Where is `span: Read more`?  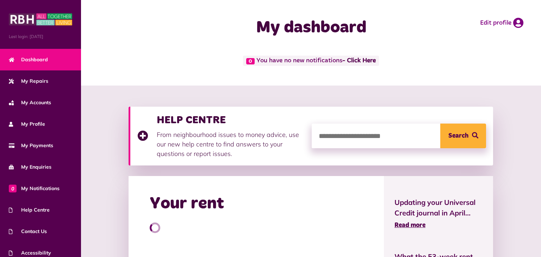
span: Read more is located at coordinates (410, 225).